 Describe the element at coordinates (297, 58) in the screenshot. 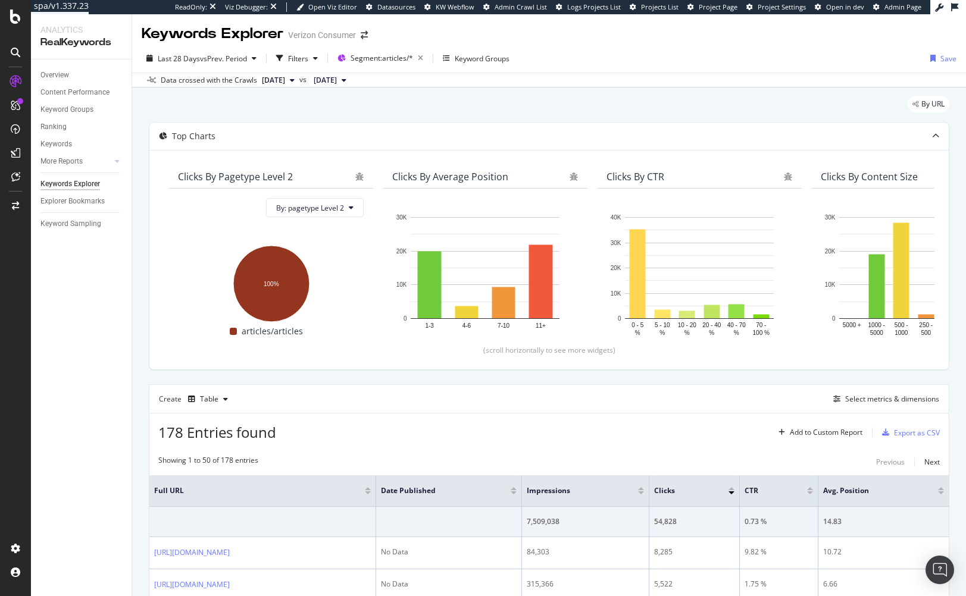

I see `button: Filters` at that location.